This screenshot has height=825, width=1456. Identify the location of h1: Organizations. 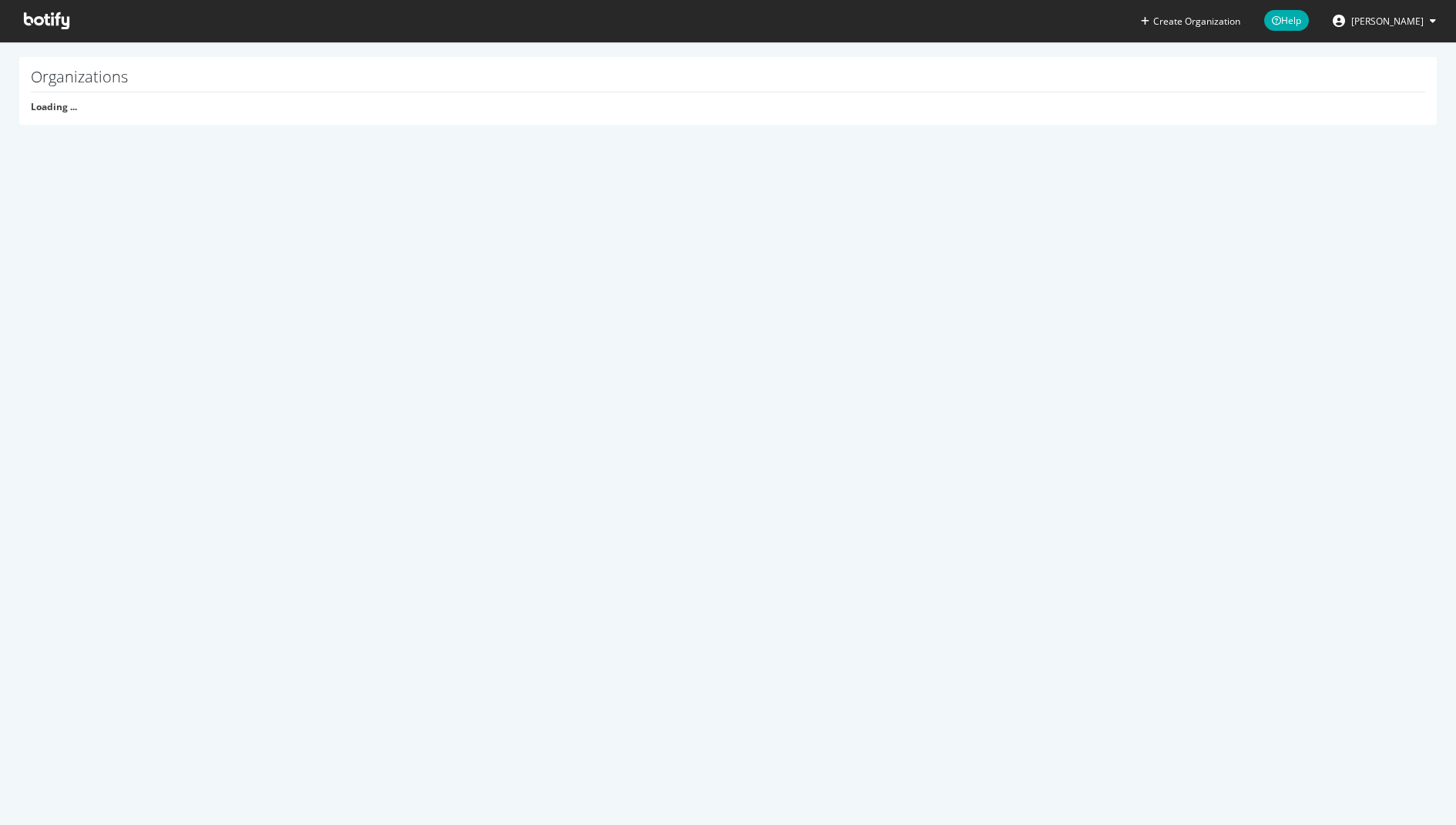
(728, 80).